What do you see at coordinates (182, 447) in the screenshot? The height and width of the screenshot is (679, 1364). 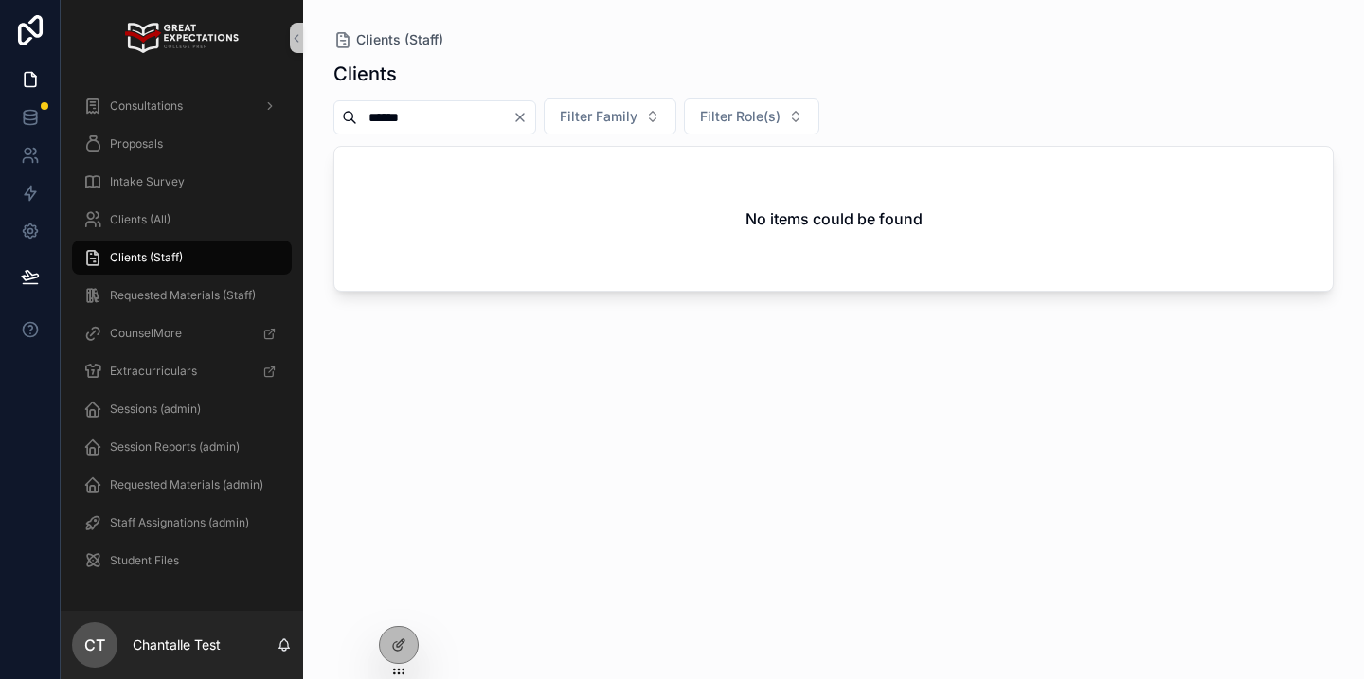 I see `a: Session Reports (admin)` at bounding box center [182, 447].